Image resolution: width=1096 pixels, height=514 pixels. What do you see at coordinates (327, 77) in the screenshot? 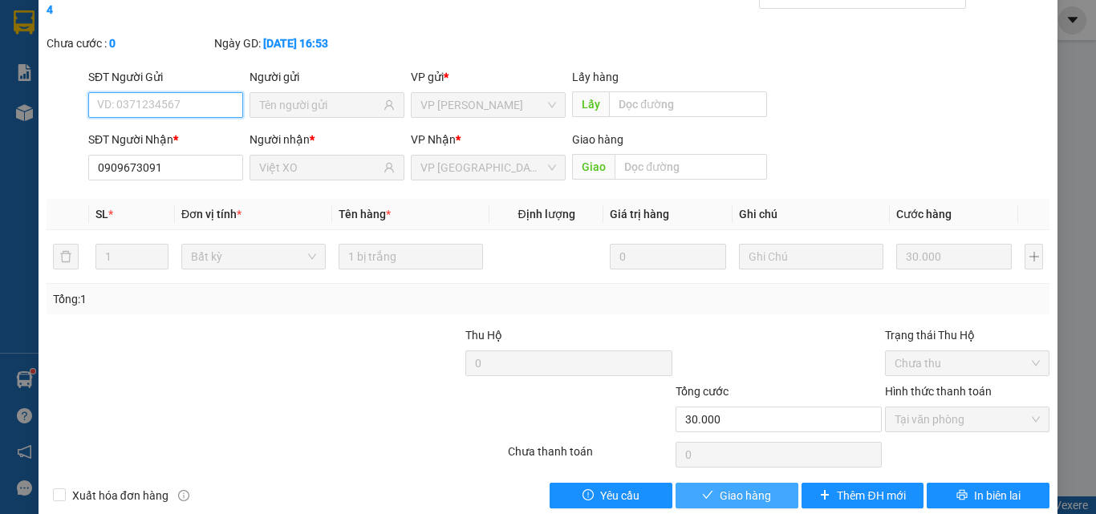
I see `div: Người gửi` at bounding box center [327, 77].